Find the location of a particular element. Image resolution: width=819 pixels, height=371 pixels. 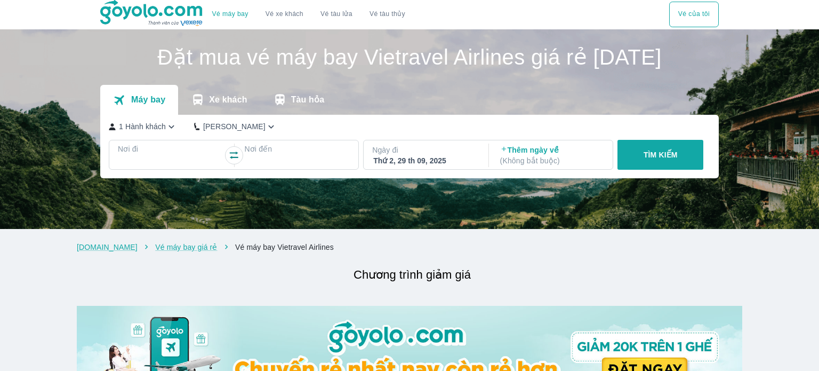

p: Máy bay is located at coordinates (148, 100).